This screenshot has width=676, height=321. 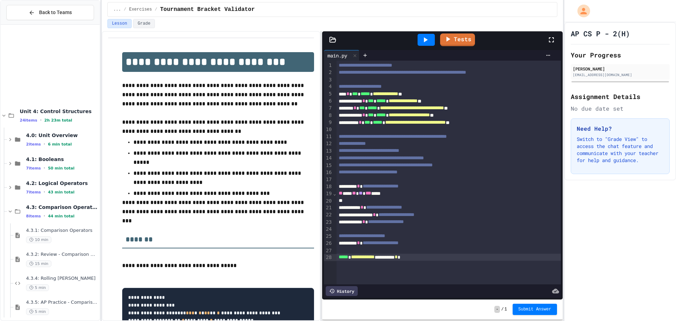 What do you see at coordinates (600, 33) in the screenshot?
I see `h1: AP CS P - 2(H)` at bounding box center [600, 33].